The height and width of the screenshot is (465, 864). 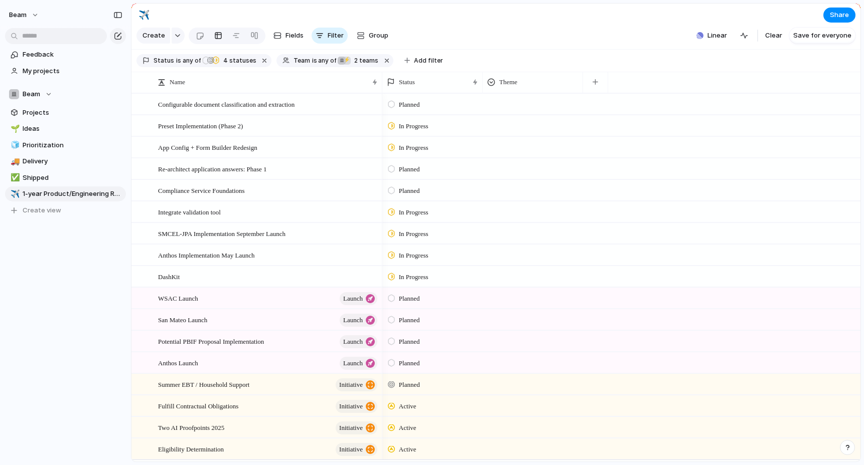 I want to click on button: Clear, so click(x=773, y=36).